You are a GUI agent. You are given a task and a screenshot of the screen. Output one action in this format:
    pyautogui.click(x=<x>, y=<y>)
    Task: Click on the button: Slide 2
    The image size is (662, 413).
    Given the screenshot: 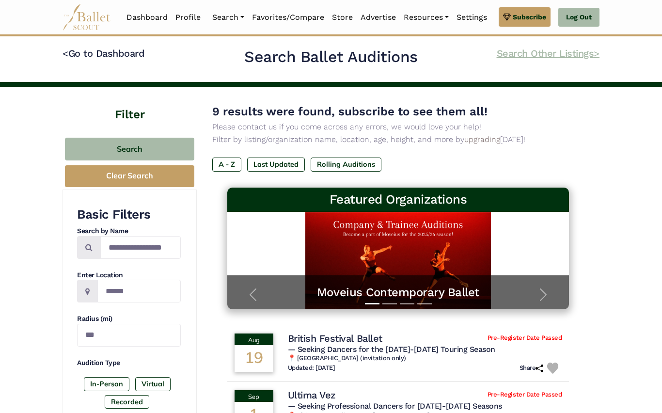 What is the action you would take?
    pyautogui.click(x=390, y=304)
    